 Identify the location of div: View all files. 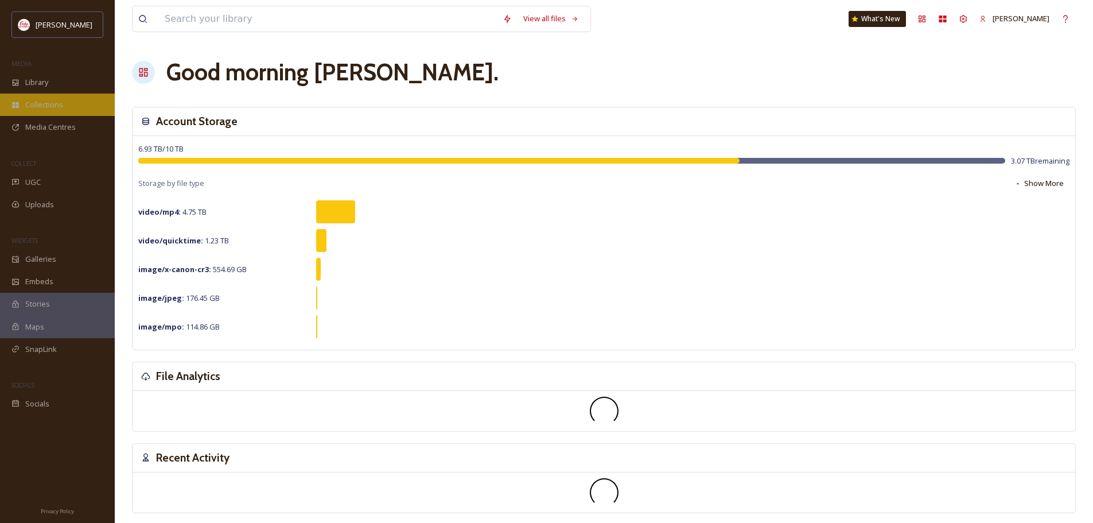
(551, 18).